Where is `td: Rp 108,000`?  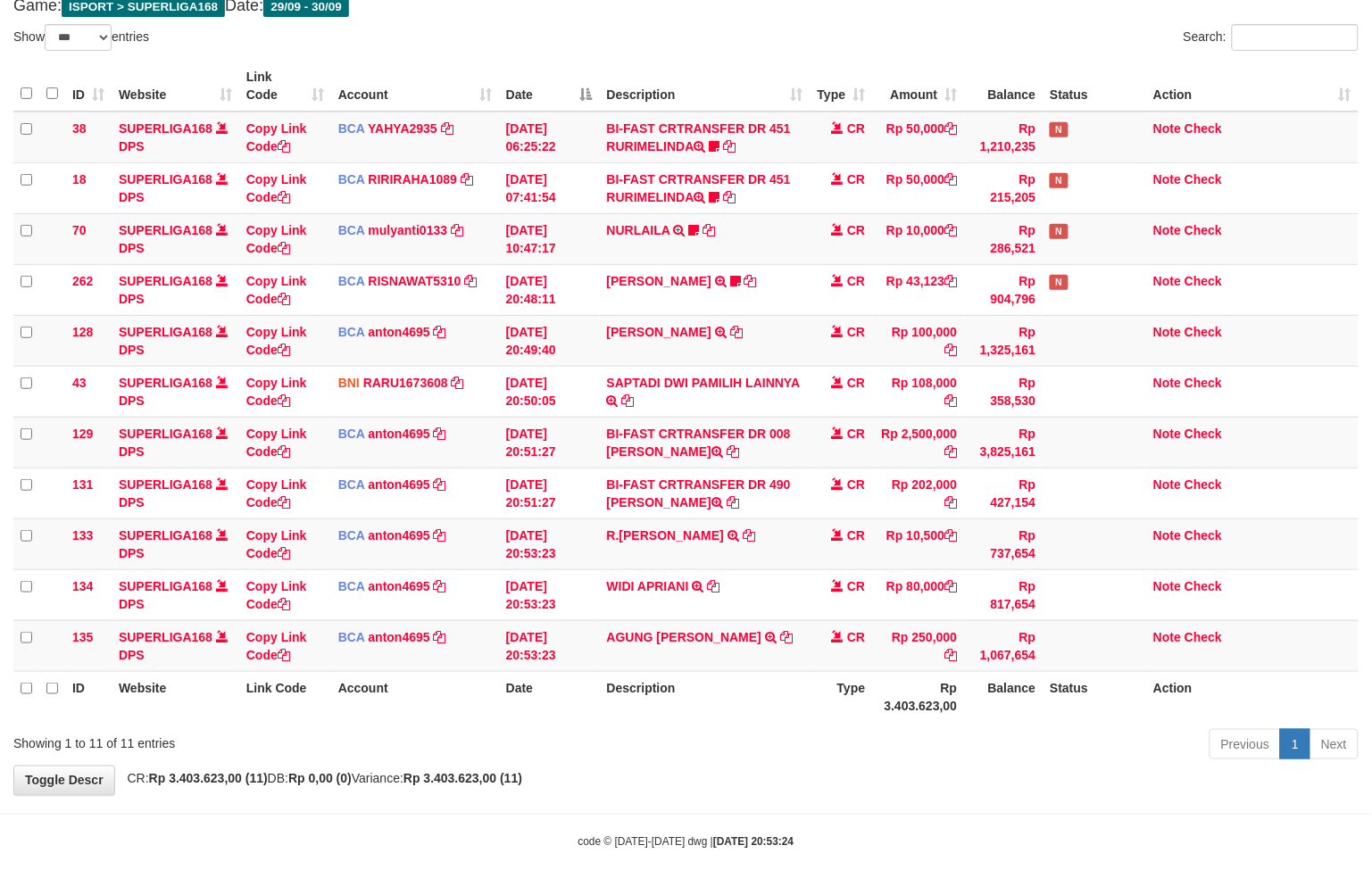 td: Rp 108,000 is located at coordinates (917, 391).